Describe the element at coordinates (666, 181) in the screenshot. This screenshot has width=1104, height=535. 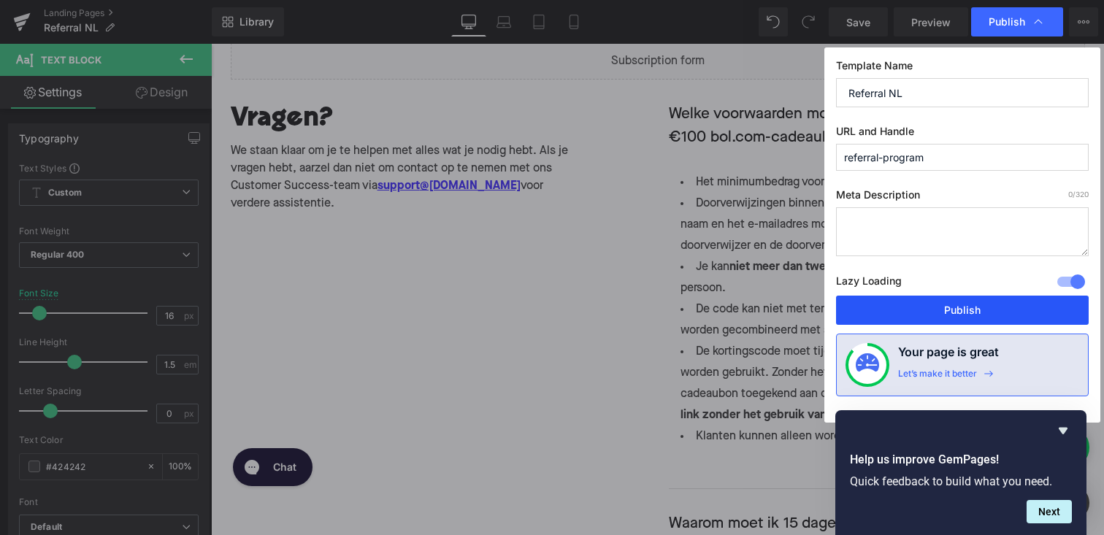
I see `li: Doorverwijzingen binnen hetzelfde huishouden zijn toegestaan, maar de naam en het e-mailadres moe...` at that location.